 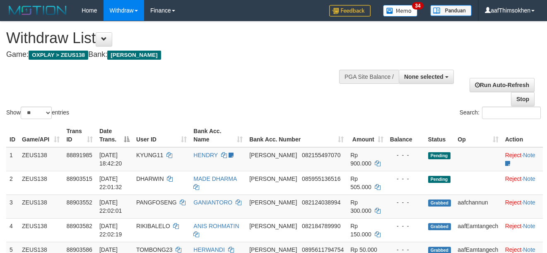 What do you see at coordinates (79, 226) in the screenshot?
I see `span: 88903582` at bounding box center [79, 226].